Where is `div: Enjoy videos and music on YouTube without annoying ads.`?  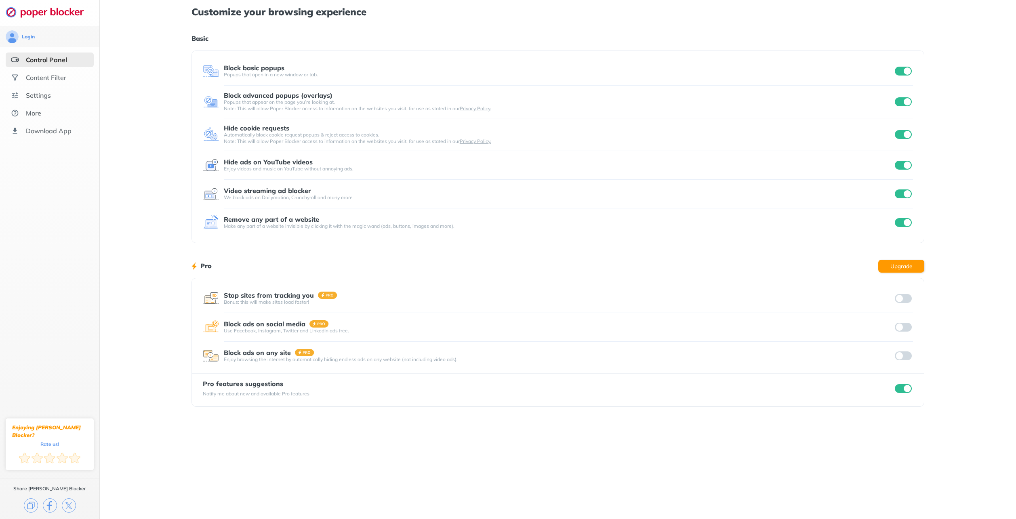 div: Enjoy videos and music on YouTube without annoying ads. is located at coordinates (559, 169).